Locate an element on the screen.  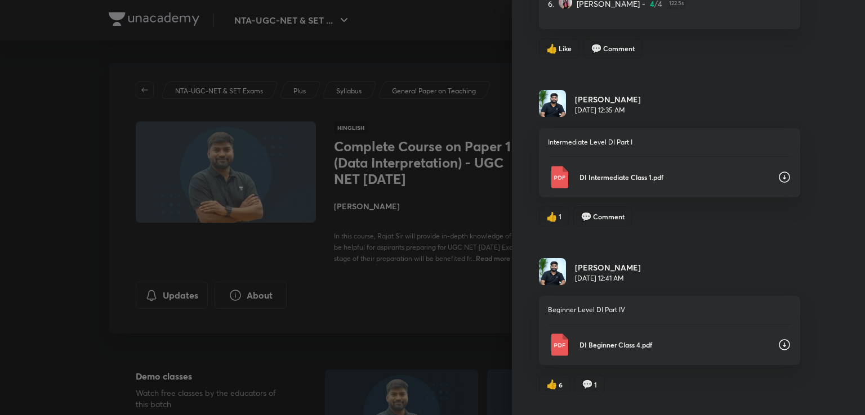
span: Like is located at coordinates (565, 48).